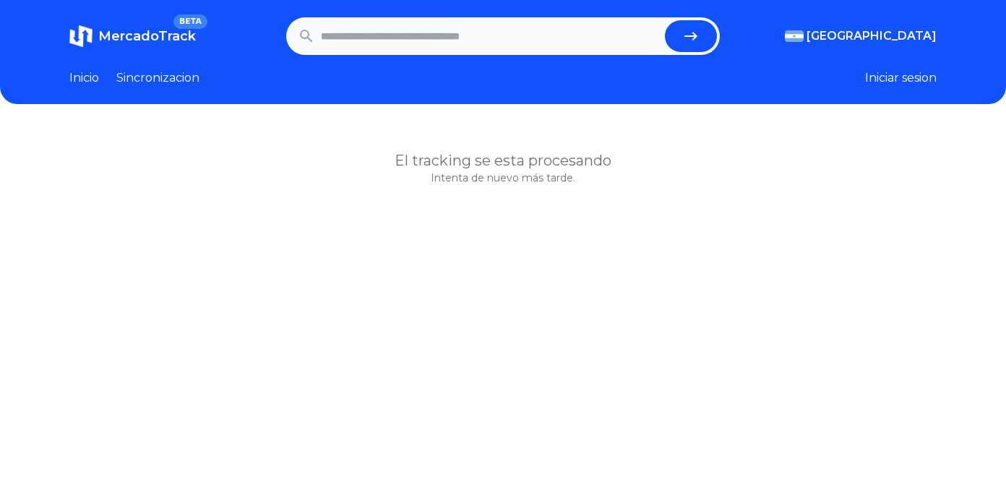 The height and width of the screenshot is (480, 1006). What do you see at coordinates (84, 78) in the screenshot?
I see `a: Inicio` at bounding box center [84, 78].